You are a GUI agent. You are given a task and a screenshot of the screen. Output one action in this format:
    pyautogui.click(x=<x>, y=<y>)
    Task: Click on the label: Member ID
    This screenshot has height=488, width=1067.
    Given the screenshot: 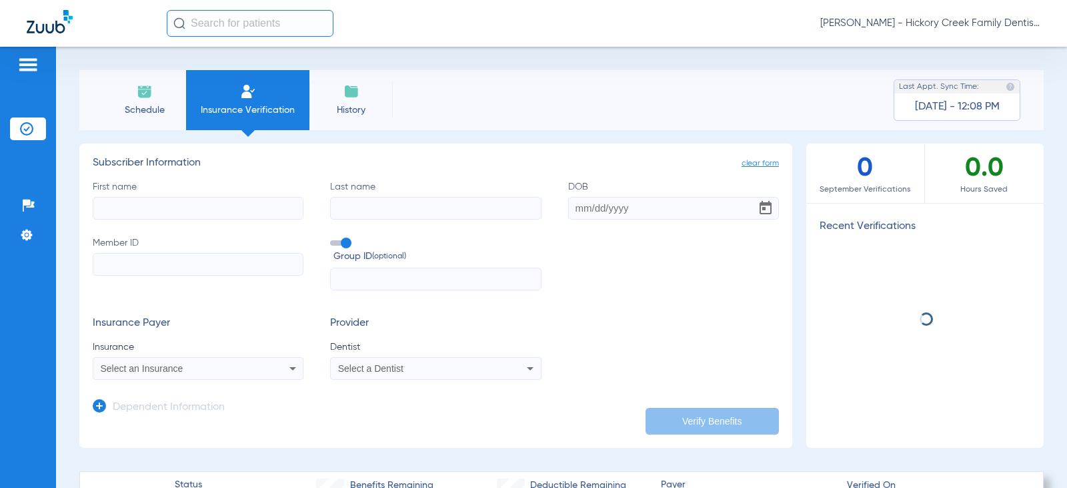 What is the action you would take?
    pyautogui.click(x=198, y=263)
    